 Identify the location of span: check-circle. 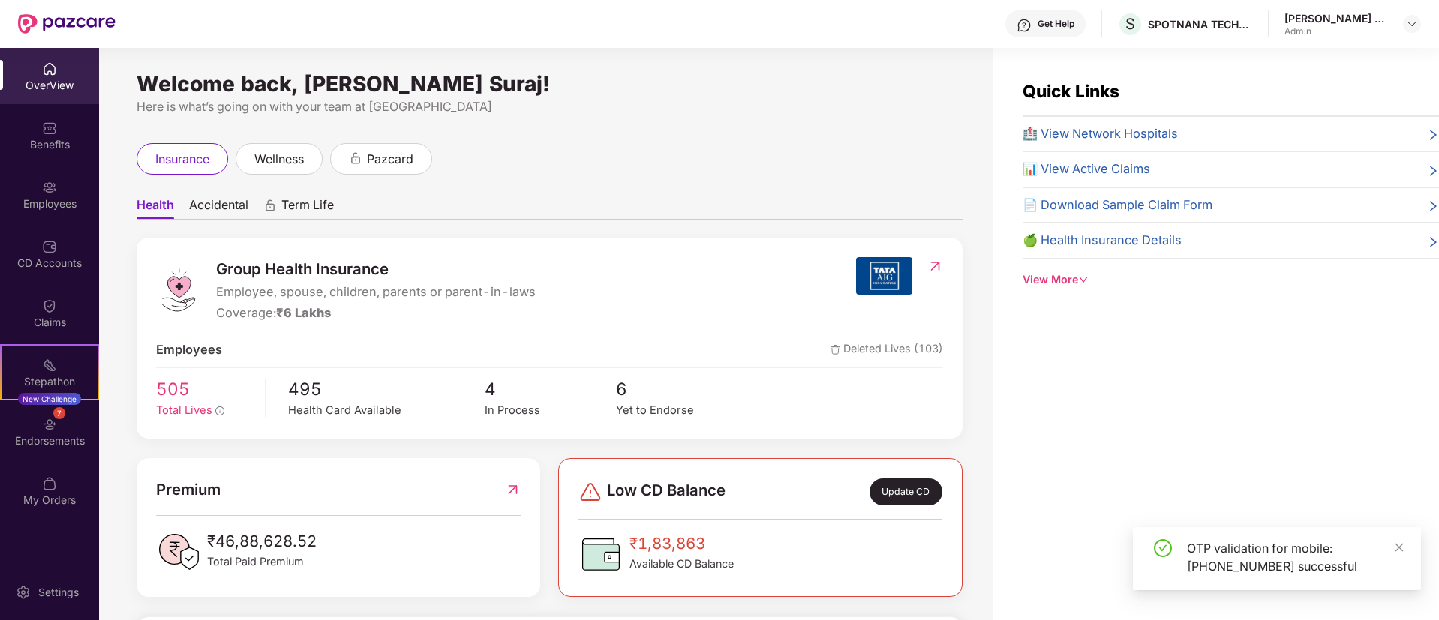
(1163, 548).